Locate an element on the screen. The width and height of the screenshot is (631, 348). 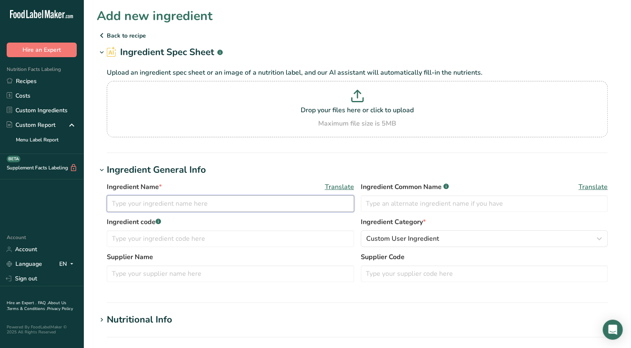
div: EN is located at coordinates (68, 264).